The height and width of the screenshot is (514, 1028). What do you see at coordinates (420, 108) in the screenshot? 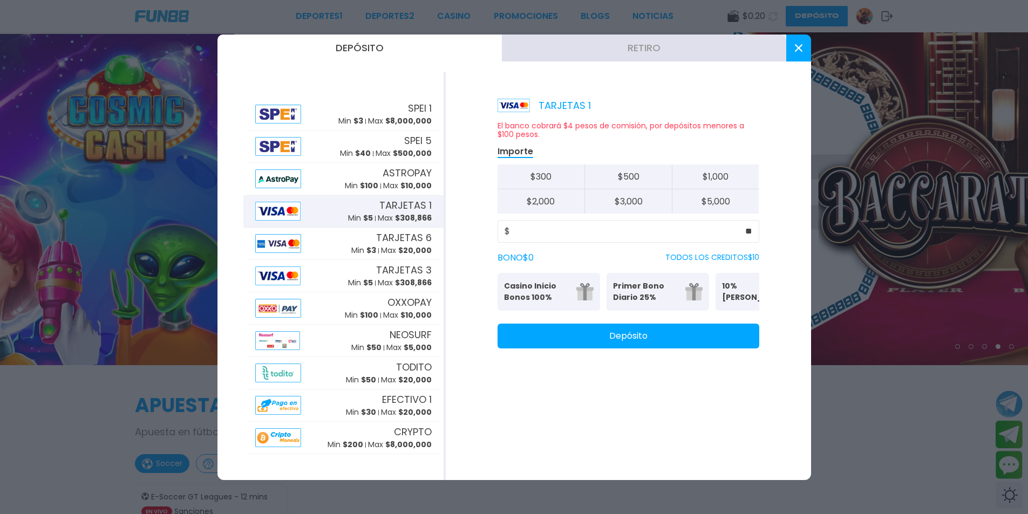
I see `span: SPEI 1` at bounding box center [420, 108].